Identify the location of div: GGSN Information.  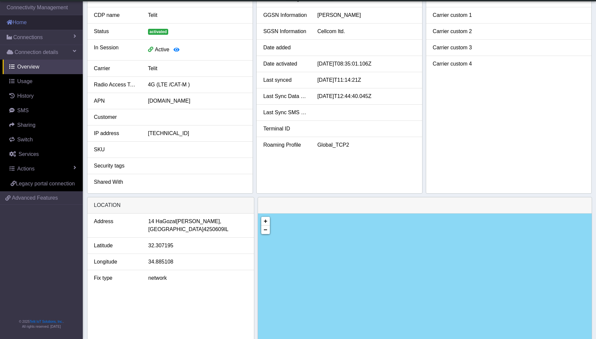
(285, 15).